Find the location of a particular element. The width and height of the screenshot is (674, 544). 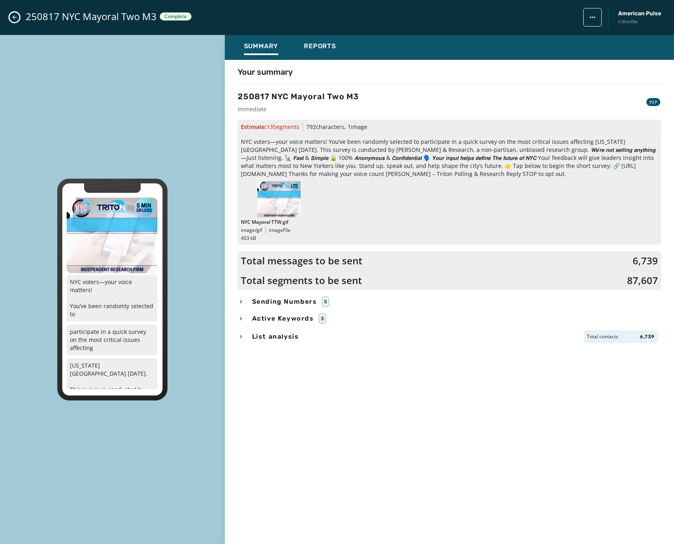

span: Complete is located at coordinates (176, 16).